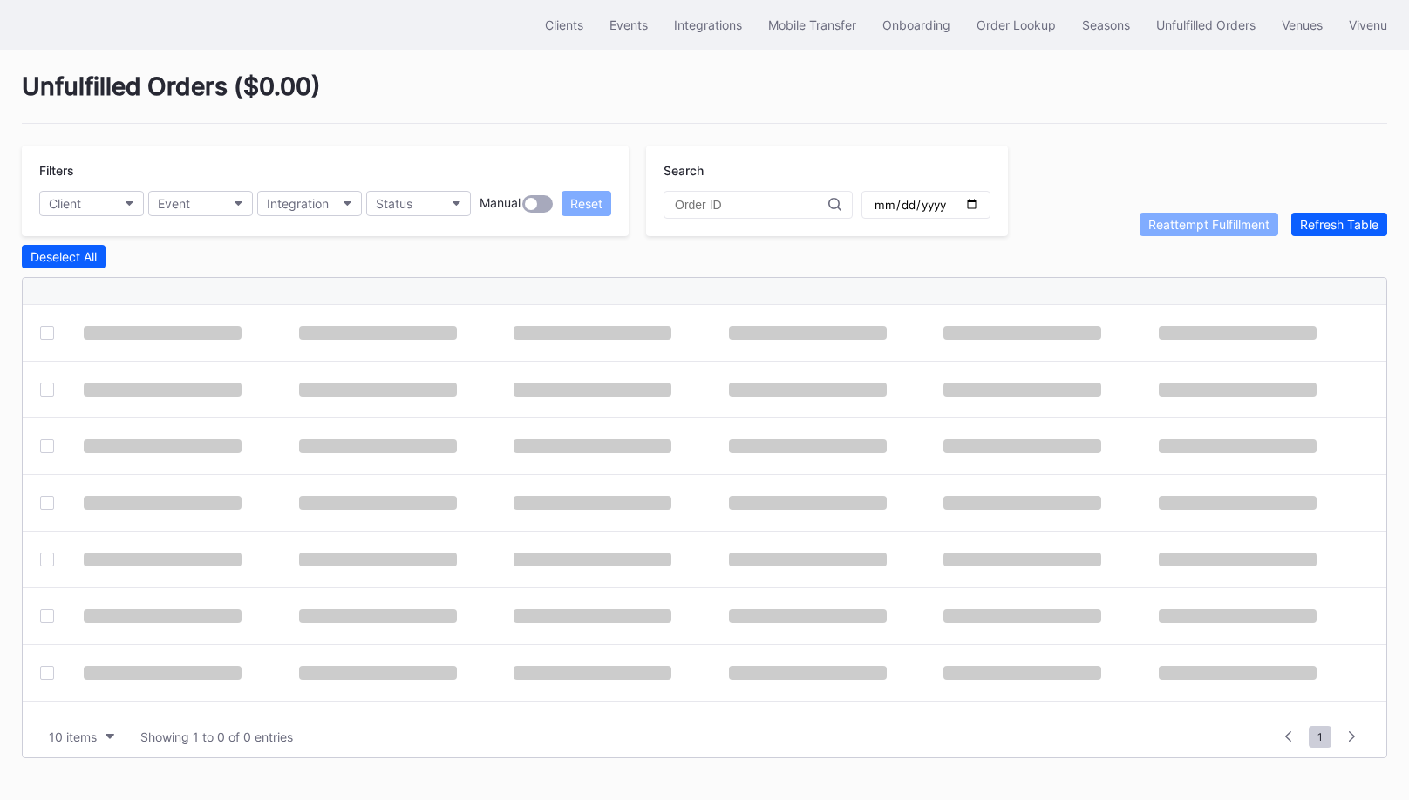 The image size is (1409, 800). What do you see at coordinates (812, 24) in the screenshot?
I see `div: Mobile Transfer` at bounding box center [812, 24].